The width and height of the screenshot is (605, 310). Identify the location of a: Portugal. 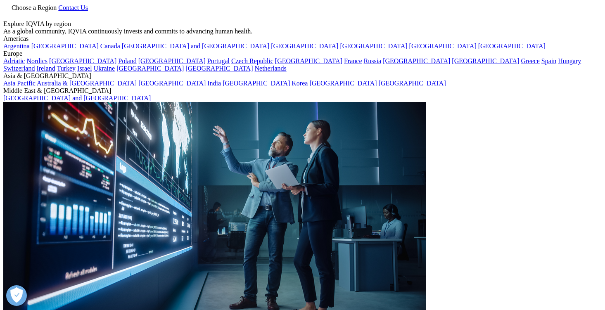
(218, 61).